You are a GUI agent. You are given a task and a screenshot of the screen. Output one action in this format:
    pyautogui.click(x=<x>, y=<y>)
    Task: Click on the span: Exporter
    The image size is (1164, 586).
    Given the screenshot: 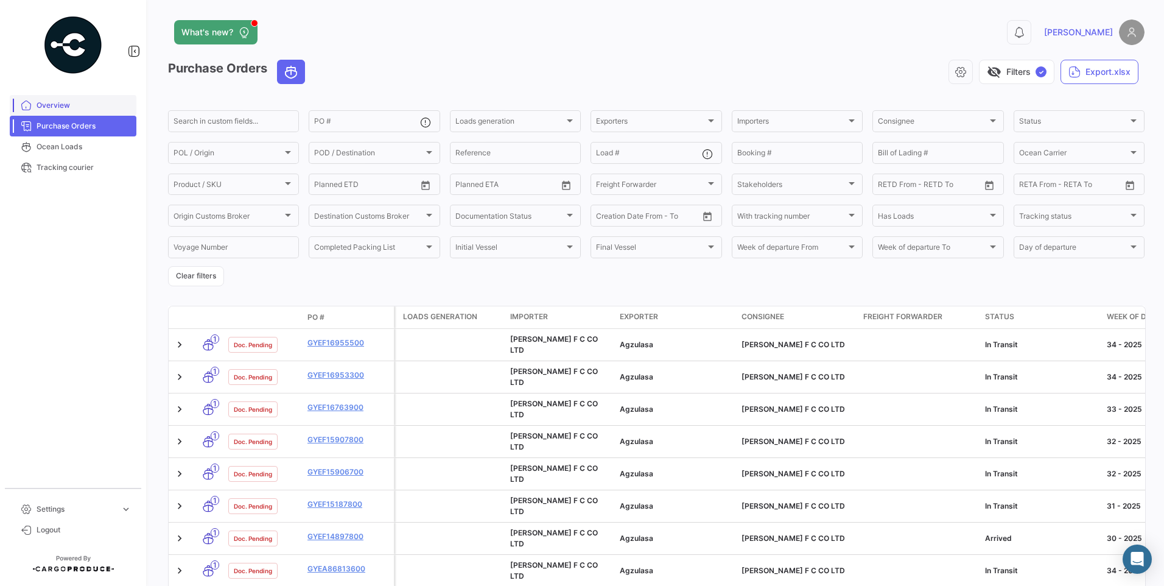 What is the action you would take?
    pyautogui.click(x=639, y=317)
    